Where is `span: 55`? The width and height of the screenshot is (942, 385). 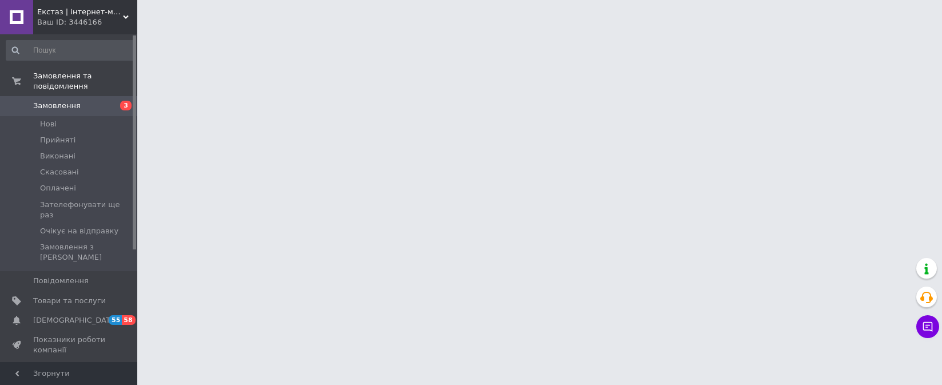
span: 55 is located at coordinates (115, 320).